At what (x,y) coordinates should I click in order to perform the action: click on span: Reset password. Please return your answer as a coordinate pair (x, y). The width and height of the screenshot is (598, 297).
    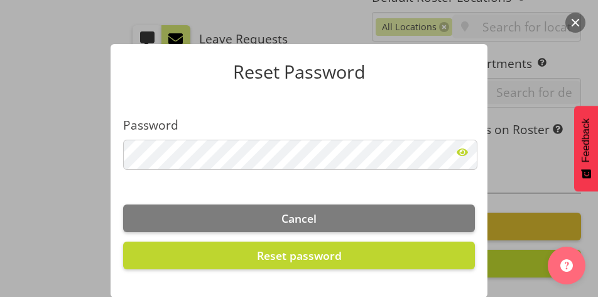
    Looking at the image, I should click on (299, 255).